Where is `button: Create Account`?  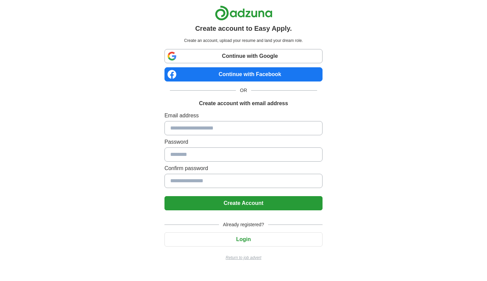
button: Create Account is located at coordinates (243, 203).